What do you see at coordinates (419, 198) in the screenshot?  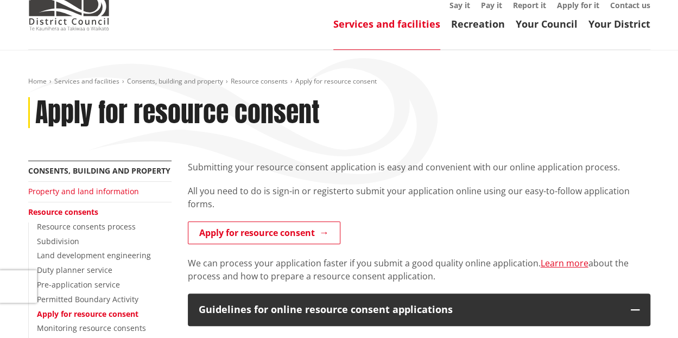 I see `p: to submit your application online using our easy-to-follow application forms.` at bounding box center [419, 198].